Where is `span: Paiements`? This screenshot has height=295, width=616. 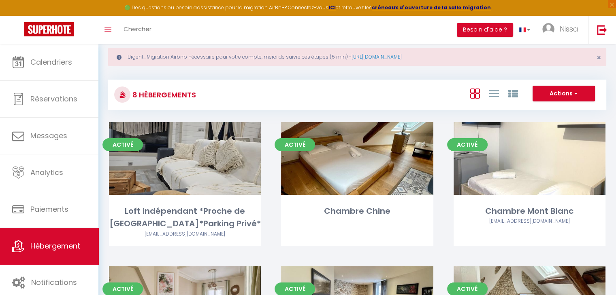 span: Paiements is located at coordinates (49, 209).